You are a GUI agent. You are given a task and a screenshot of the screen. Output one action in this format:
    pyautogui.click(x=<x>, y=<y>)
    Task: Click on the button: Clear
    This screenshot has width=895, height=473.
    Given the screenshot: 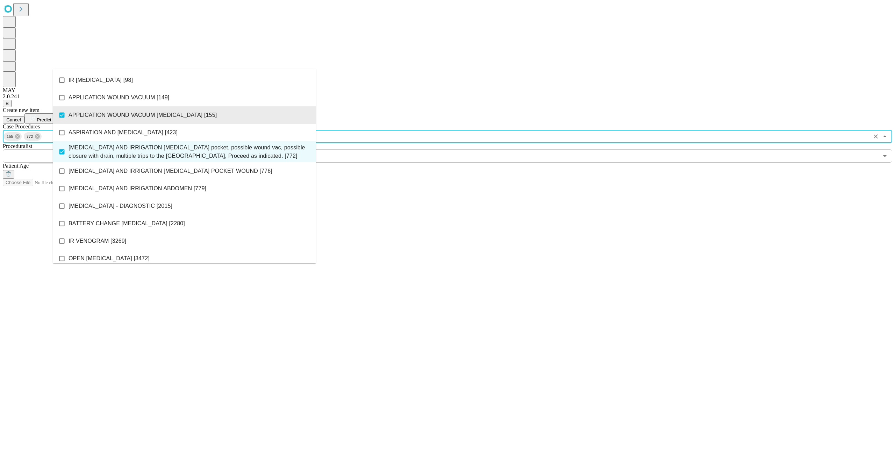 What is the action you would take?
    pyautogui.click(x=876, y=136)
    